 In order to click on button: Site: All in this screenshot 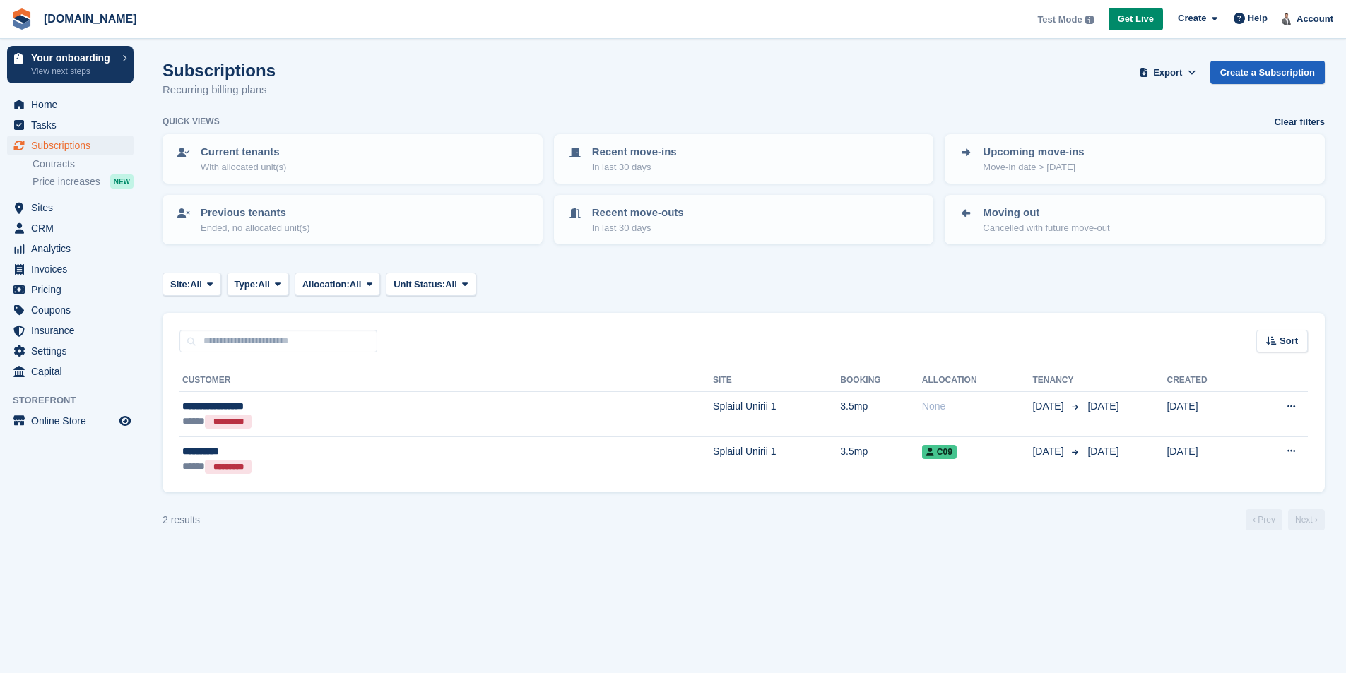, I will do `click(191, 284)`.